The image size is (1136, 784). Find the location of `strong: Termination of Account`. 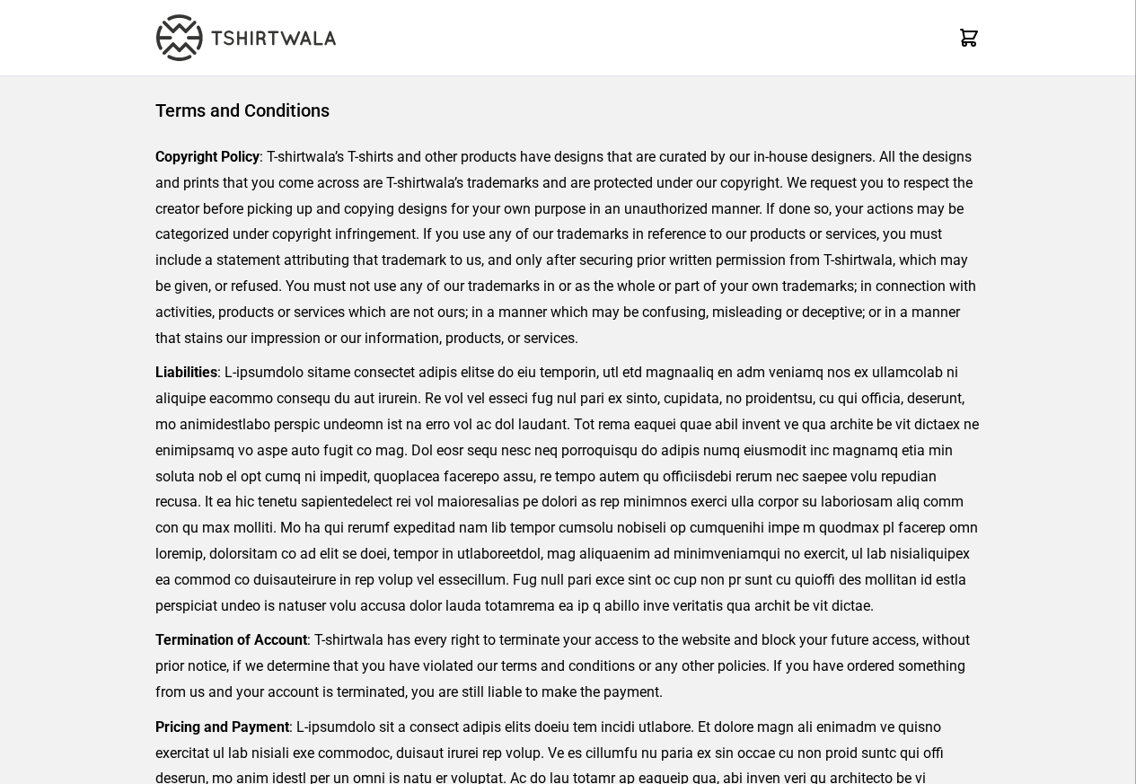

strong: Termination of Account is located at coordinates (231, 639).